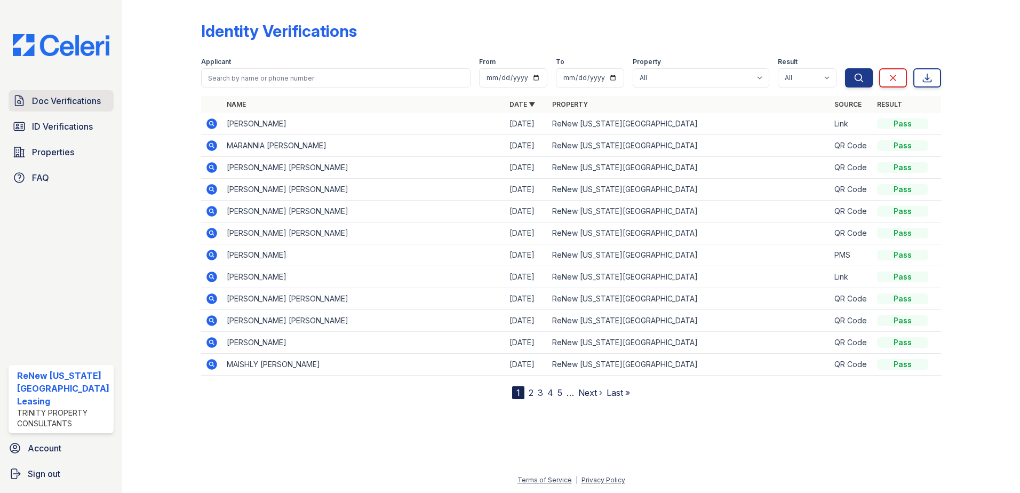 The height and width of the screenshot is (493, 1020). Describe the element at coordinates (61, 126) in the screenshot. I see `a: ID Verifications` at that location.